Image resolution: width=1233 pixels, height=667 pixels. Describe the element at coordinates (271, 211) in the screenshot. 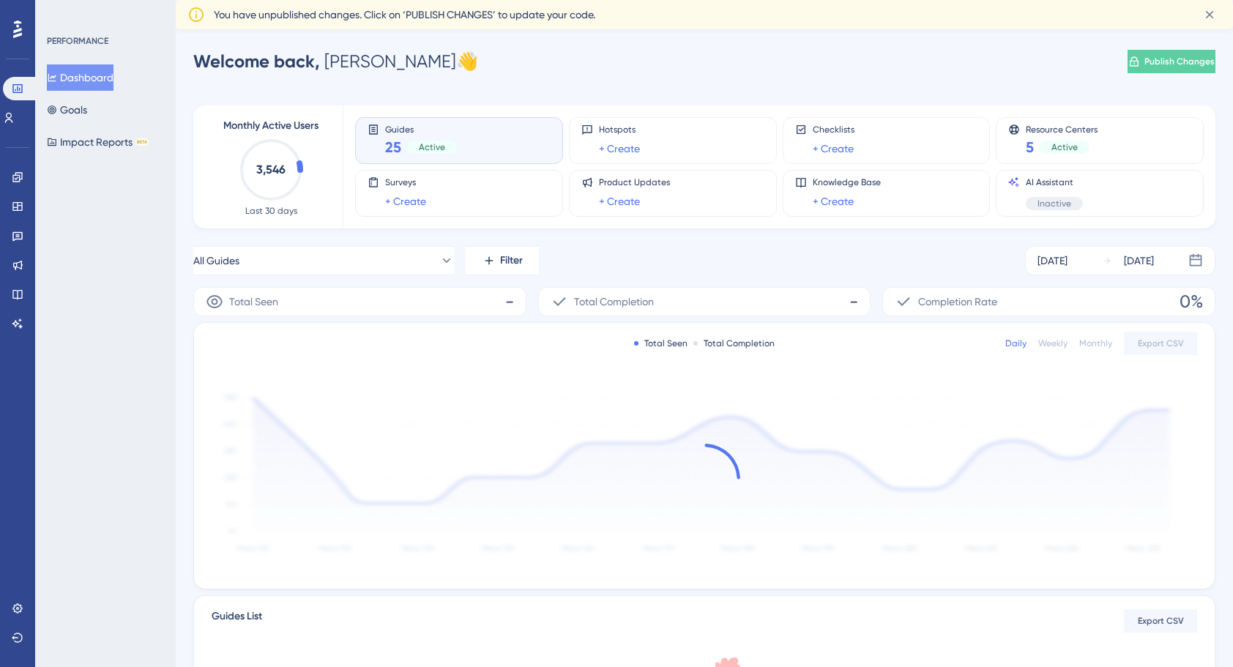

I see `span: Last 30 days` at that location.